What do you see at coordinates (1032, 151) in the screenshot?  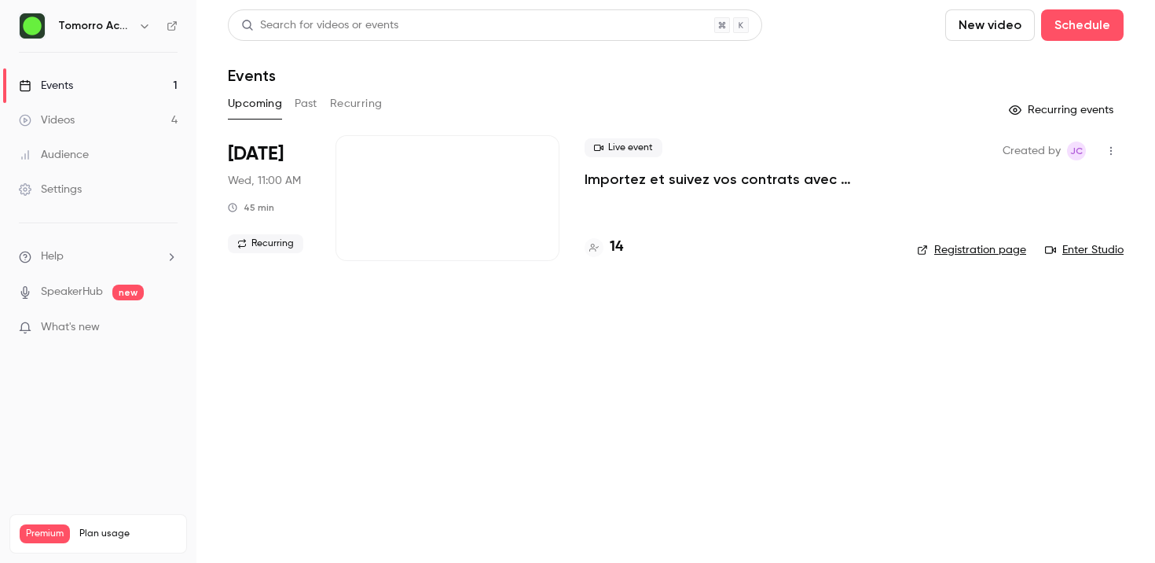 I see `span: Created by` at bounding box center [1032, 151].